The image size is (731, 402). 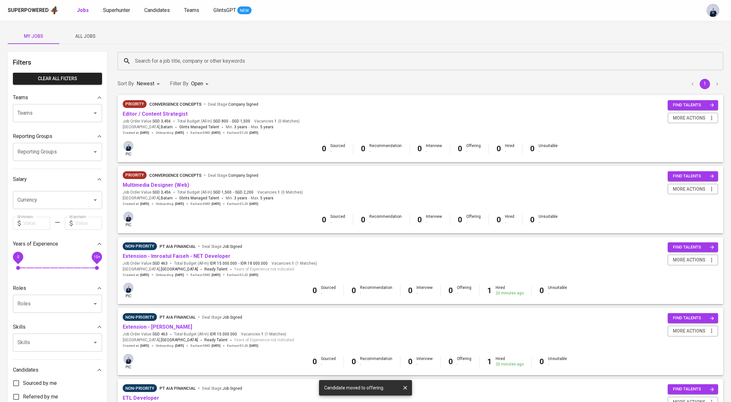 What do you see at coordinates (36, 244) in the screenshot?
I see `p: Years of Experience` at bounding box center [36, 244].